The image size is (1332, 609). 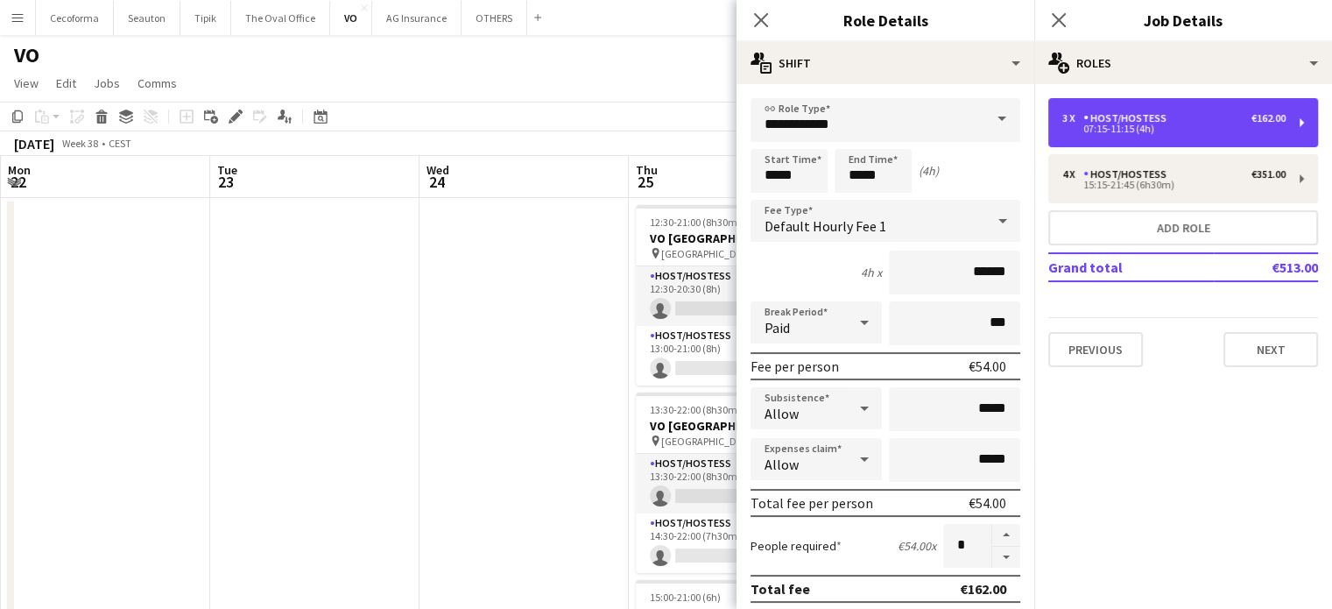 What do you see at coordinates (777, 328) in the screenshot?
I see `span: Paid` at bounding box center [777, 328].